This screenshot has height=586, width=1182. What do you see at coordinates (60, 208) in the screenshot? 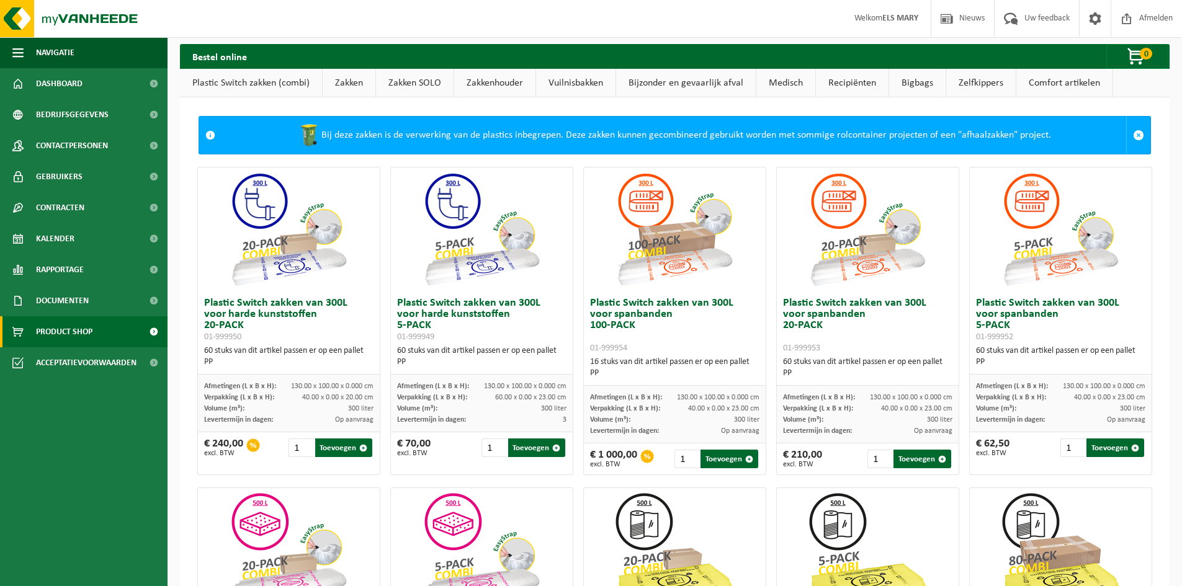
I see `span: Contracten` at bounding box center [60, 208].